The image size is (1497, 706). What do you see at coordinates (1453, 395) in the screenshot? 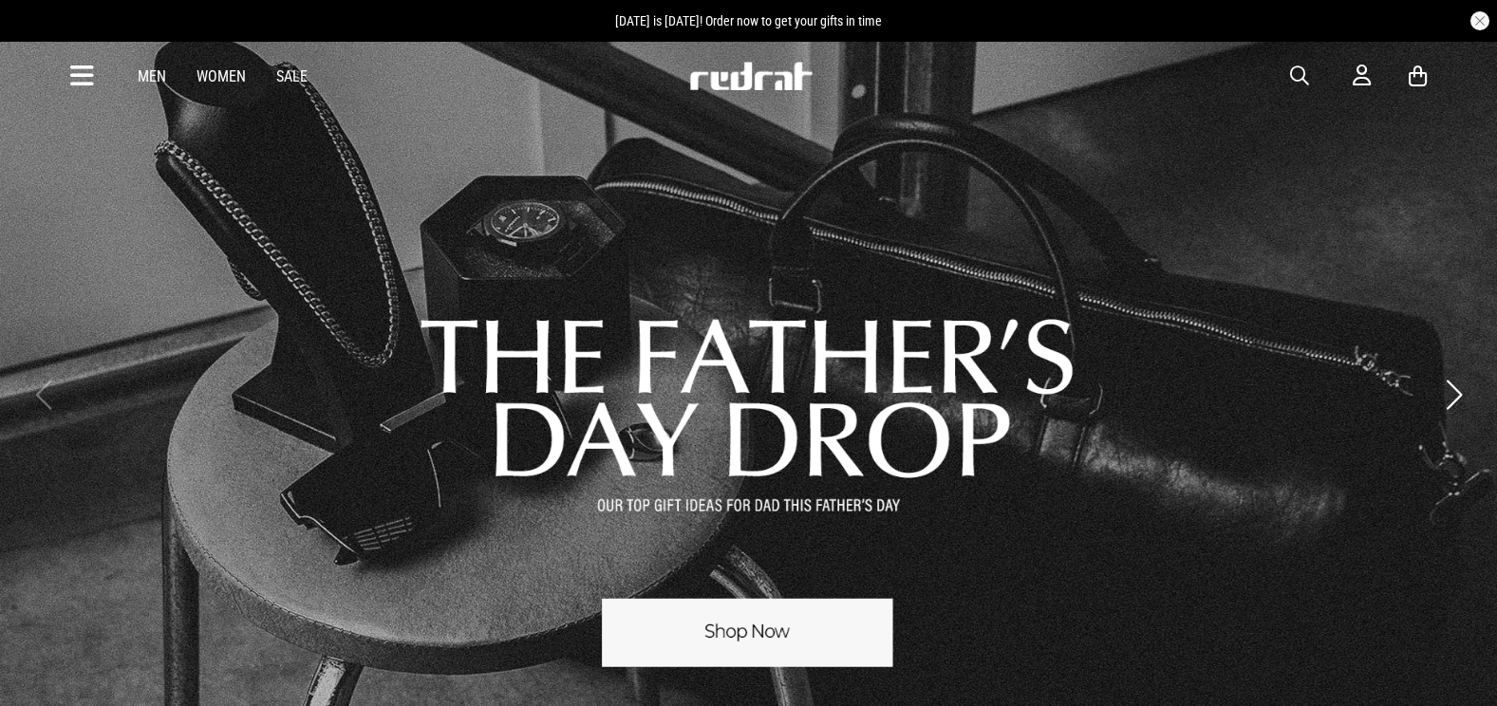
I see `button: Next slide` at bounding box center [1453, 395].